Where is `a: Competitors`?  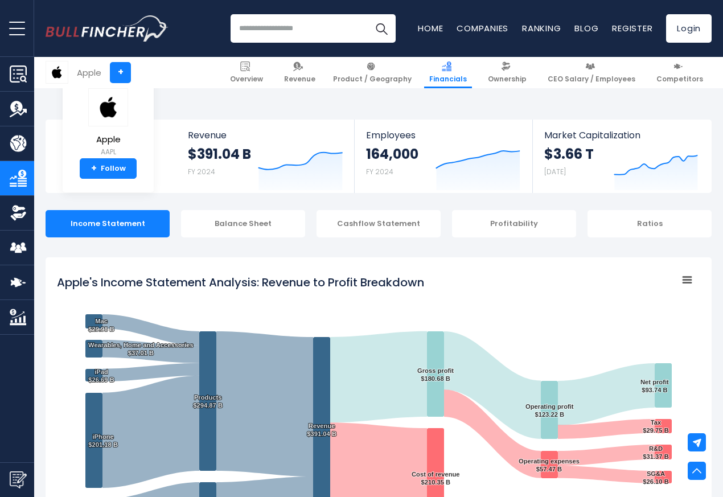
a: Competitors is located at coordinates (680, 72).